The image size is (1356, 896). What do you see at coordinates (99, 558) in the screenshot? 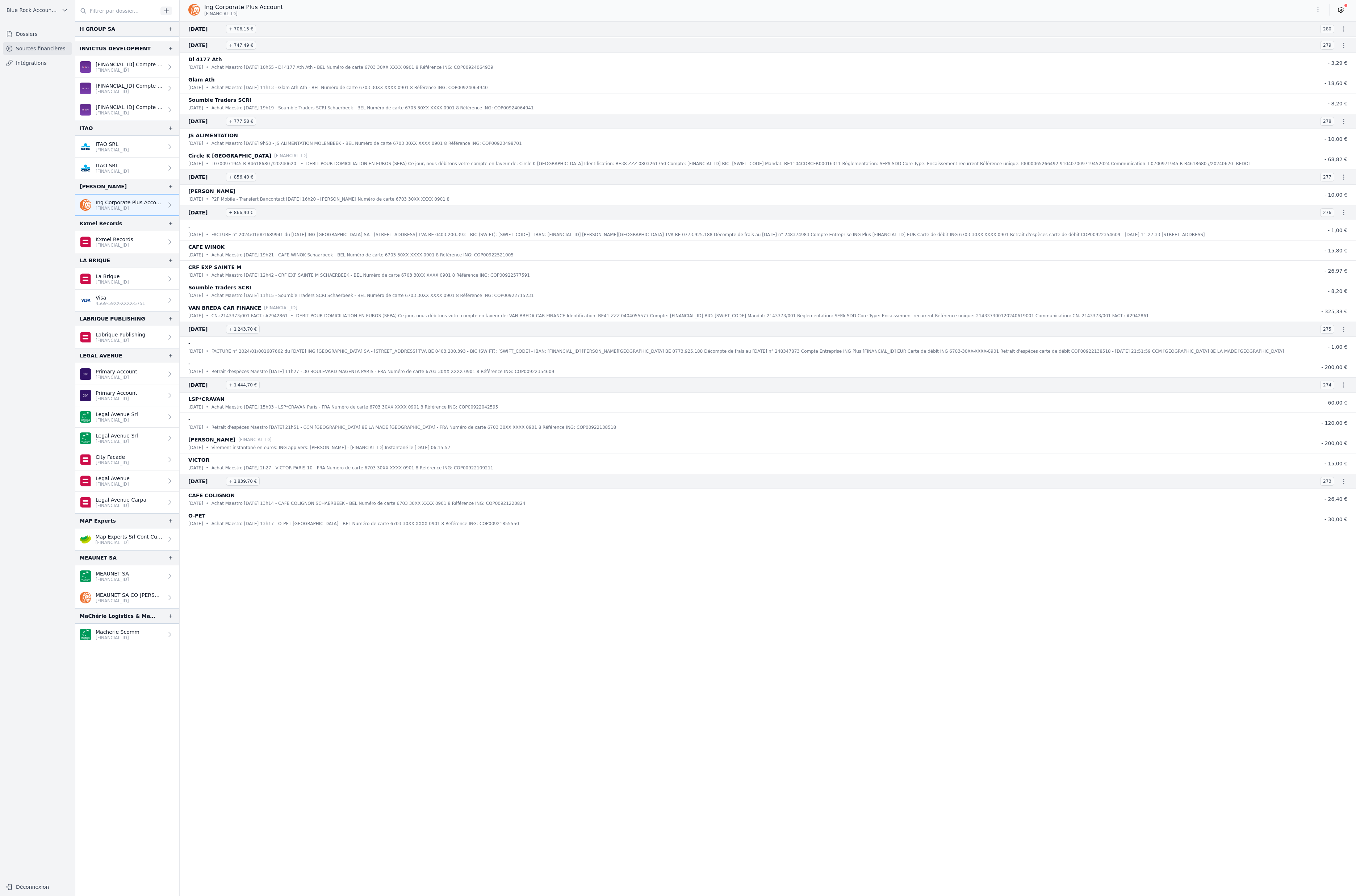
I see `div: MEAUNET SA` at bounding box center [99, 558].